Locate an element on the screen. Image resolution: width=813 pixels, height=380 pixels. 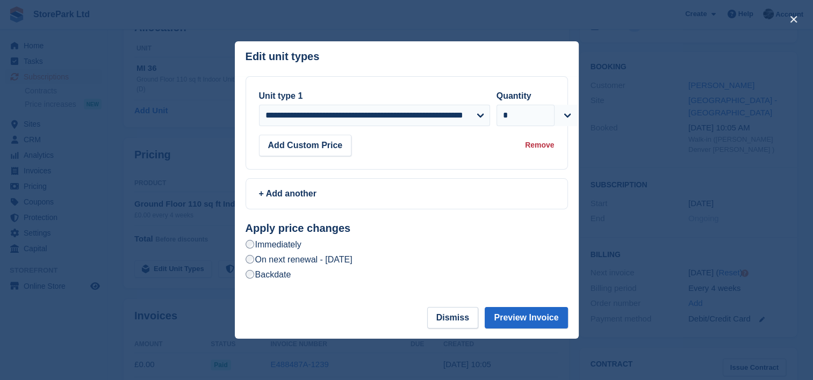
button: Preview Invoice is located at coordinates (526, 318).